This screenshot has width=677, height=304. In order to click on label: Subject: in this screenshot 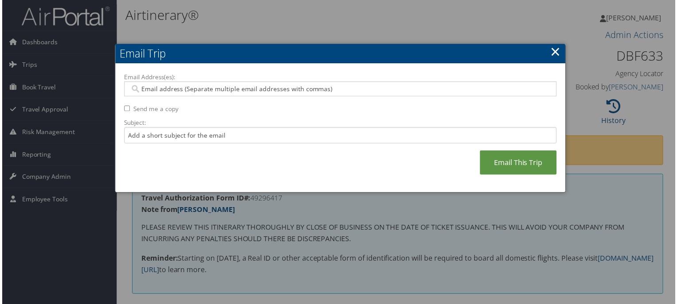, I will do `click(340, 124)`.